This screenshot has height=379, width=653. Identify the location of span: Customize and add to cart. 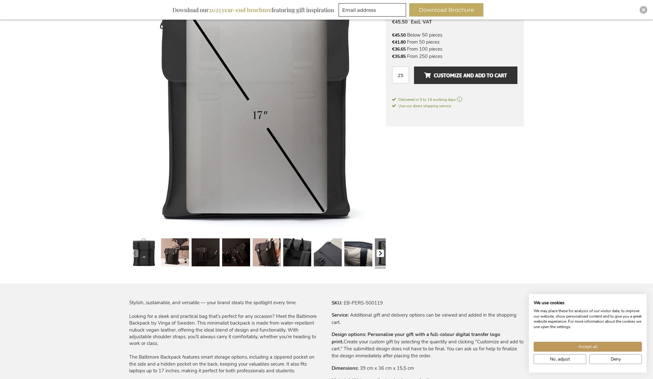
(466, 75).